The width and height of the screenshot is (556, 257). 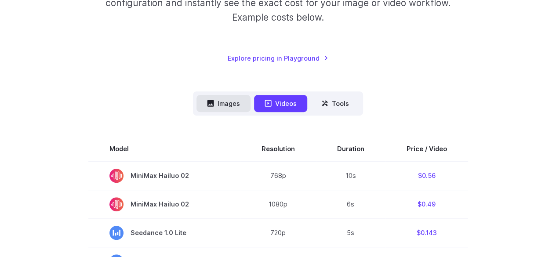 I want to click on td: 720p, so click(x=278, y=233).